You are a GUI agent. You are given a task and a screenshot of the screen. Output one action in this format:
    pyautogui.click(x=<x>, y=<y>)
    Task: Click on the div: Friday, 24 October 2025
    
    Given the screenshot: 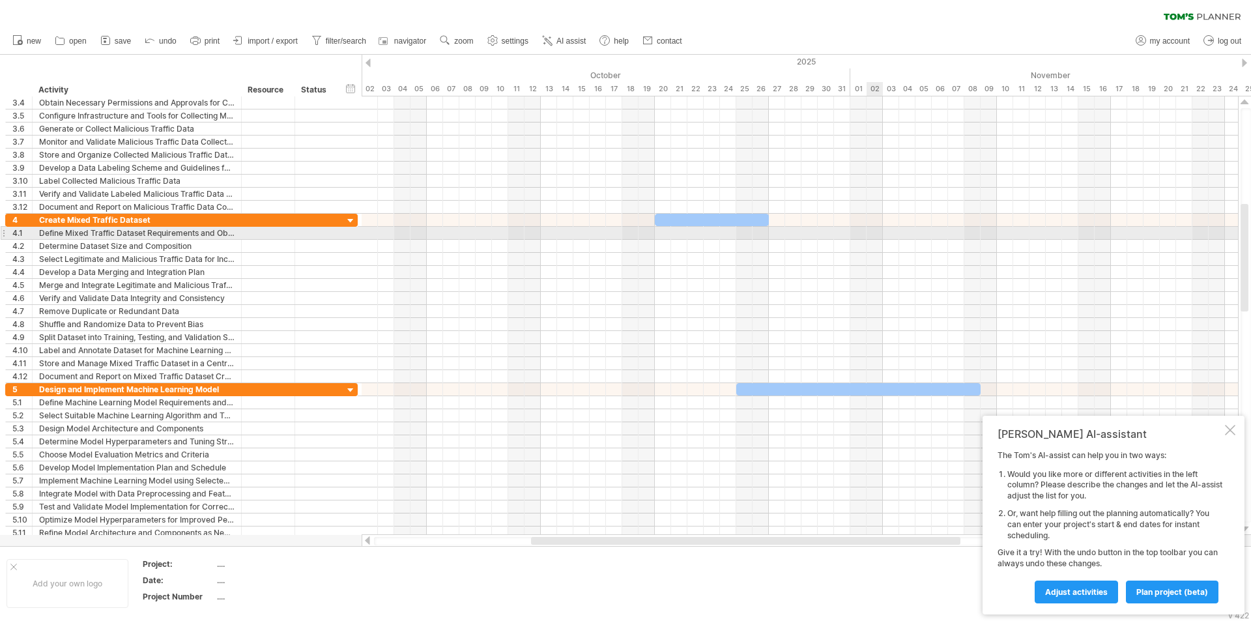 What is the action you would take?
    pyautogui.click(x=728, y=89)
    